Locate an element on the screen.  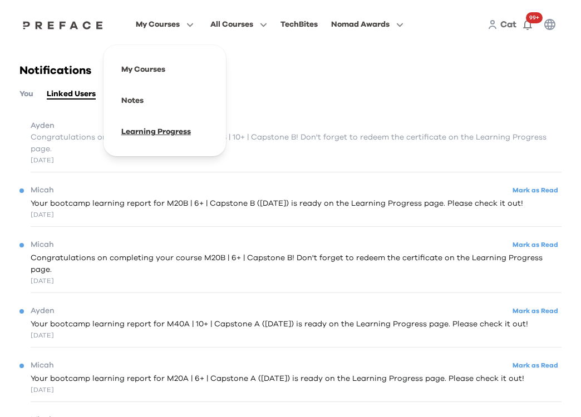
button: All Courses is located at coordinates (239, 24).